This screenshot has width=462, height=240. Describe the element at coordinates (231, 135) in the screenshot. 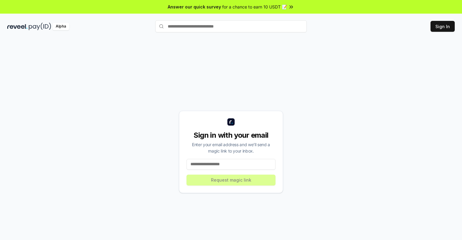

I see `div: Sign in with your email` at that location.